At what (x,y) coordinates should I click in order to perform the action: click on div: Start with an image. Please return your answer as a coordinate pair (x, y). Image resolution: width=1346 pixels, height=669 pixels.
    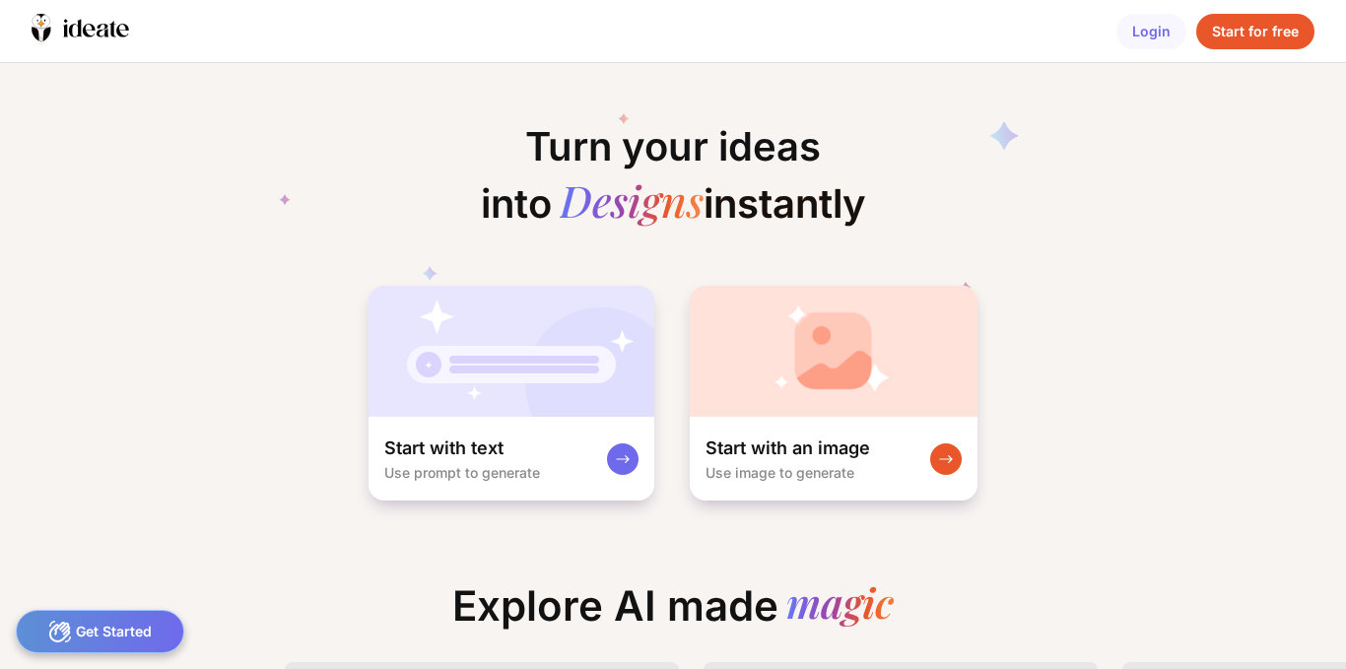
    Looking at the image, I should click on (787, 448).